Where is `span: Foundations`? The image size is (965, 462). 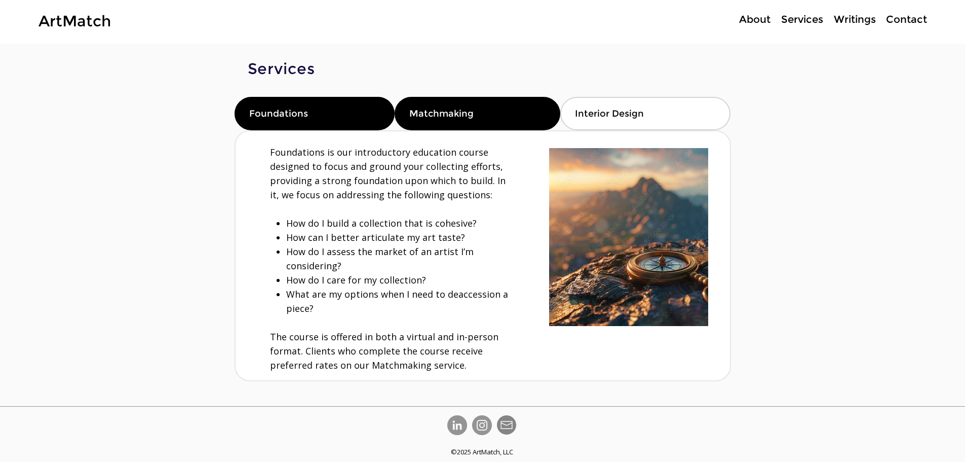 span: Foundations is located at coordinates (279, 113).